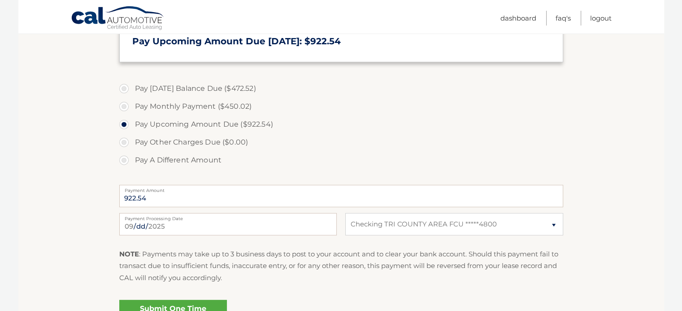  I want to click on input: Payment Date, so click(228, 225).